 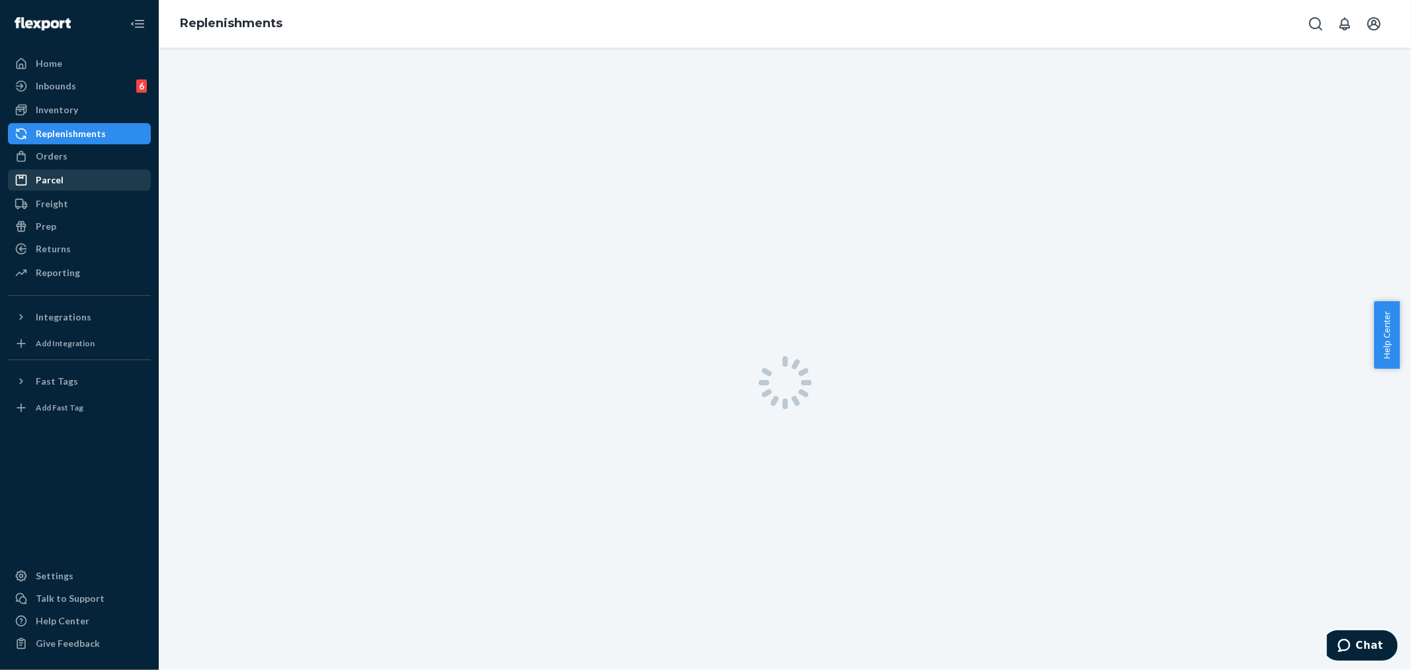 What do you see at coordinates (57, 381) in the screenshot?
I see `div: Fast Tags` at bounding box center [57, 381].